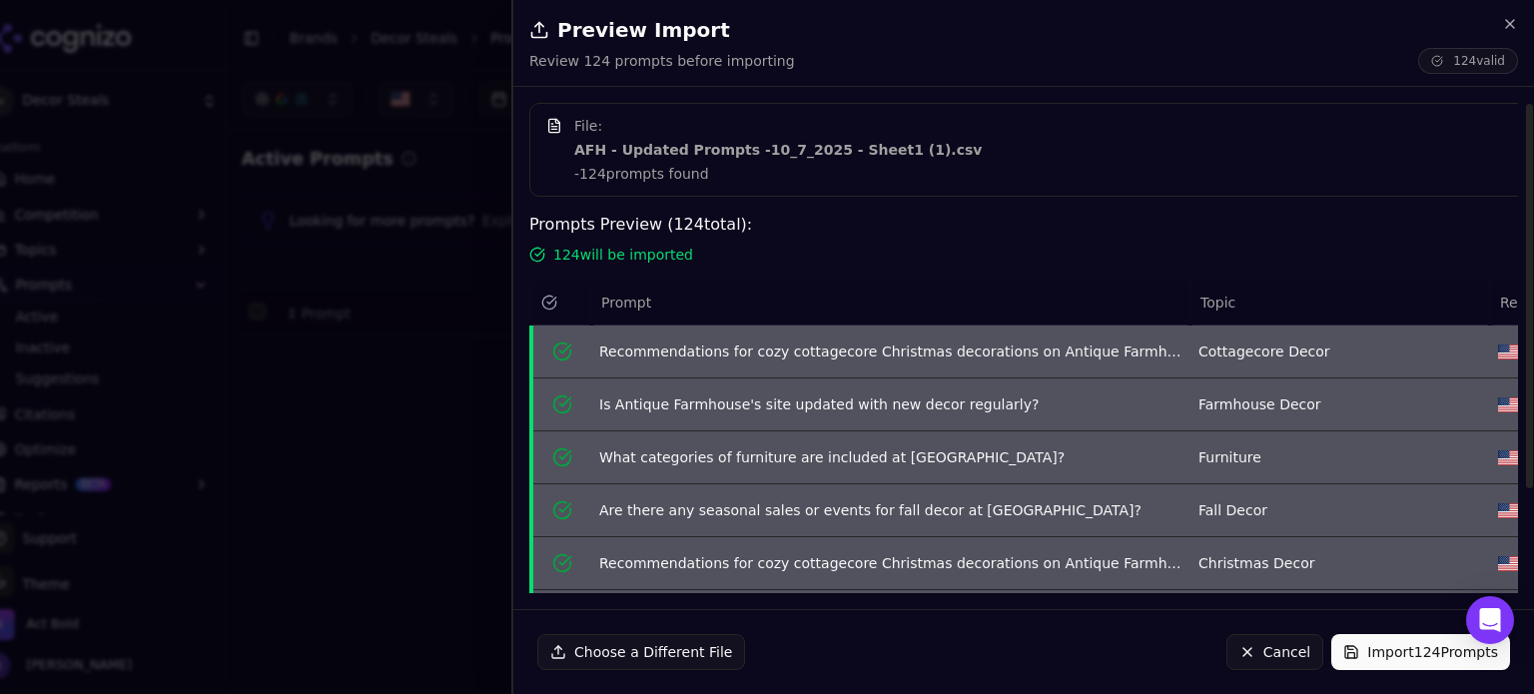 This screenshot has width=1534, height=694. I want to click on p: Review 124 prompts before importing, so click(662, 61).